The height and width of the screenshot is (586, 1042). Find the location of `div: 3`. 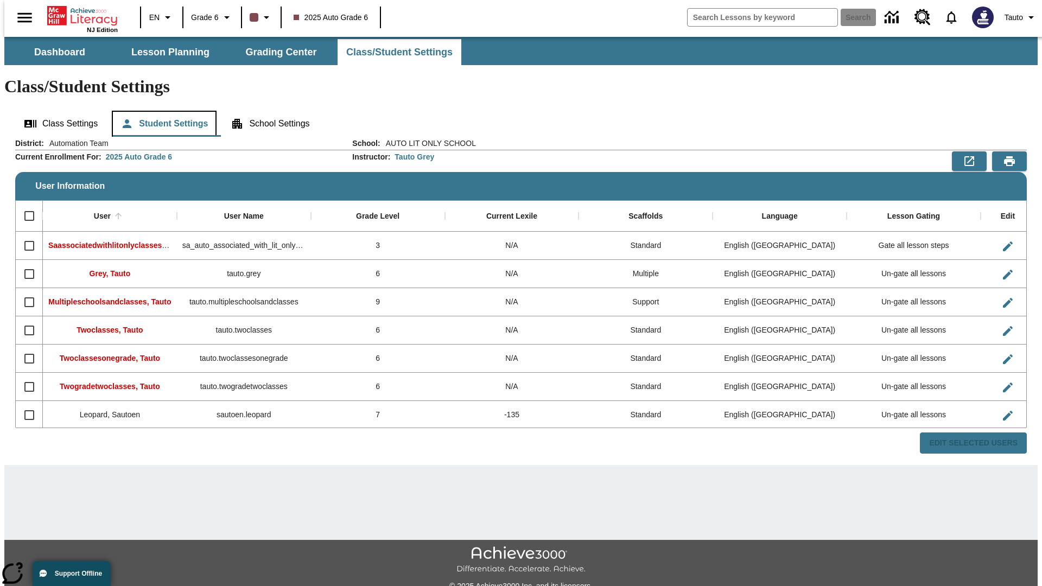

div: 3 is located at coordinates (378, 246).